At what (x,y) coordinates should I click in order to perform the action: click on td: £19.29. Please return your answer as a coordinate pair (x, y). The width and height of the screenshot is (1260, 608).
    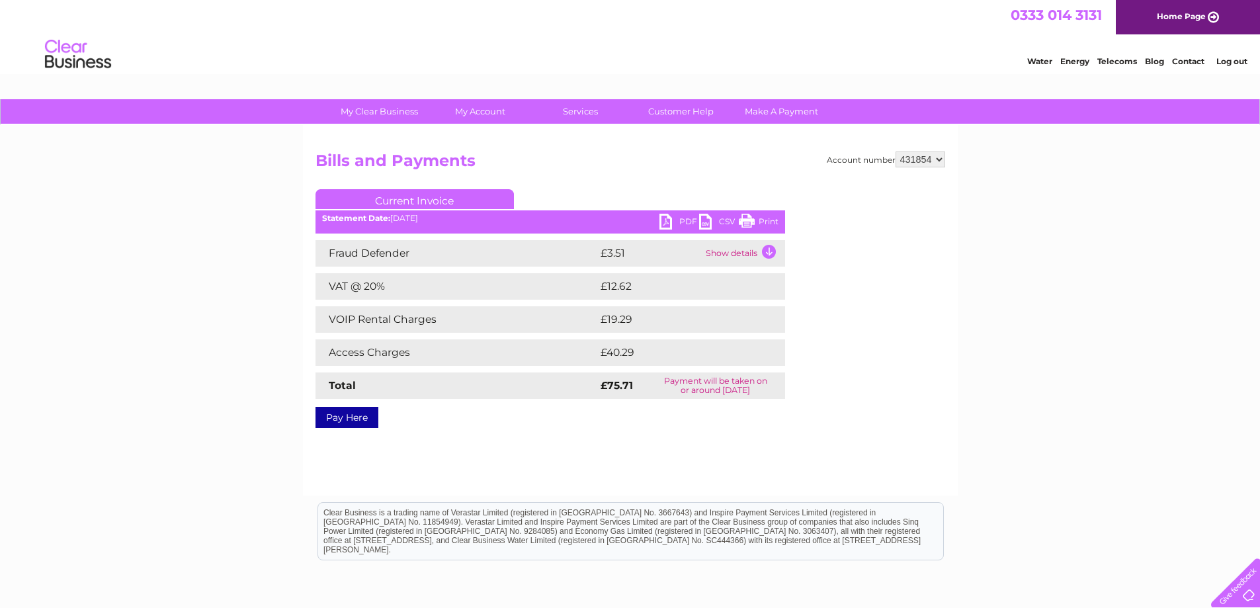
    Looking at the image, I should click on (677, 320).